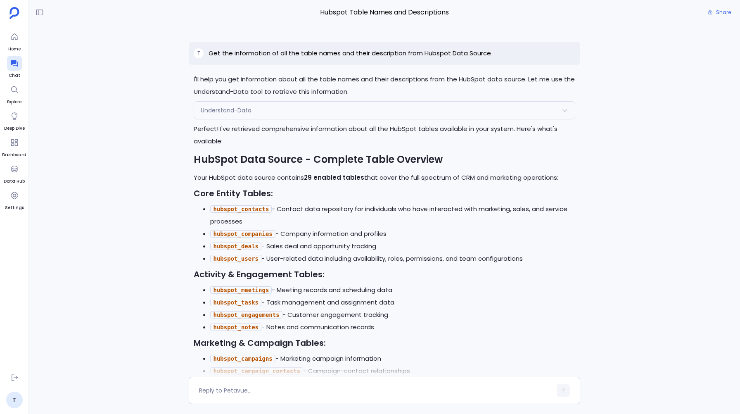  What do you see at coordinates (334, 177) in the screenshot?
I see `strong: 29 enabled tables` at bounding box center [334, 177].